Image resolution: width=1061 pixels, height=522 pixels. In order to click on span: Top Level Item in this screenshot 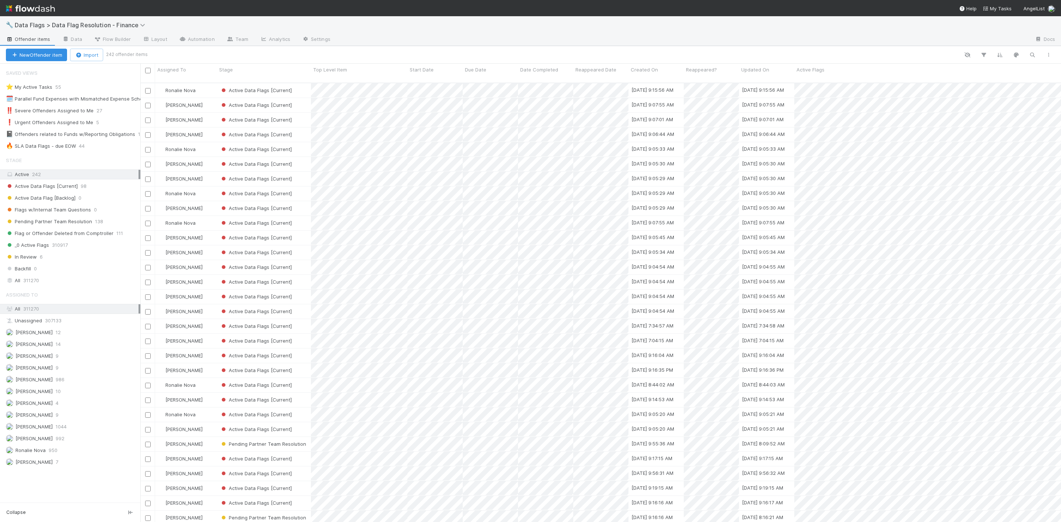, I will do `click(330, 70)`.